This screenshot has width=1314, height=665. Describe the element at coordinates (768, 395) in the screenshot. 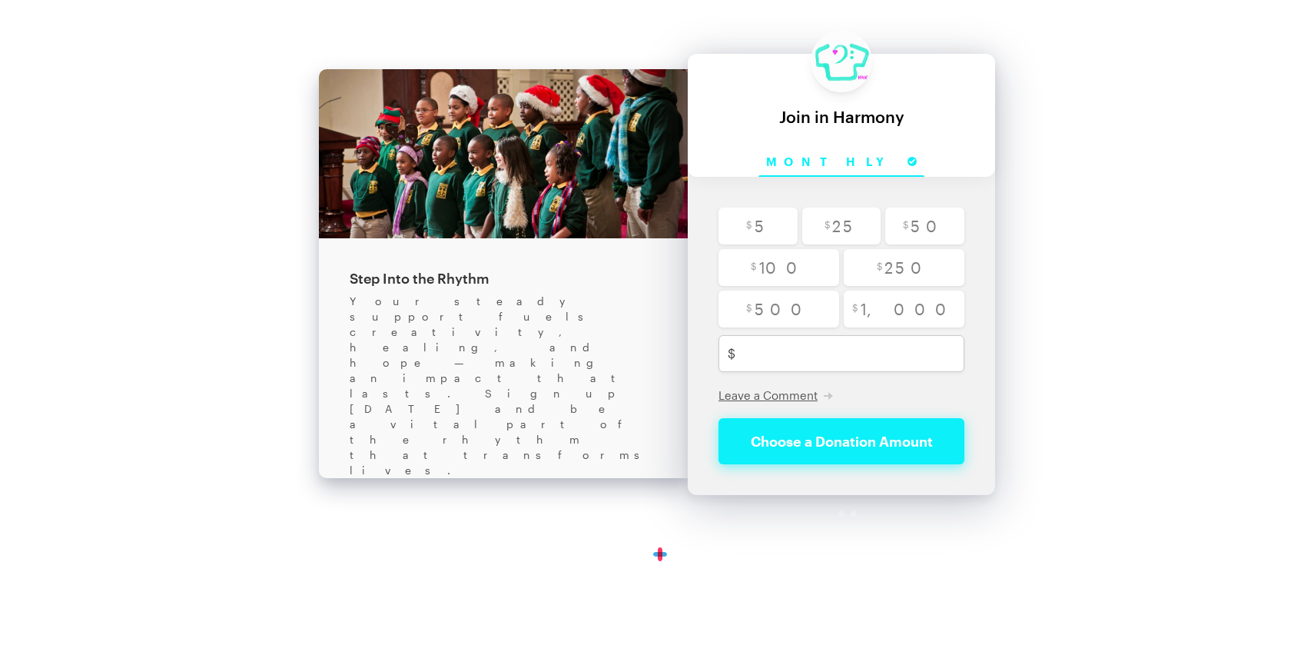

I see `span: Leave a Comment` at that location.